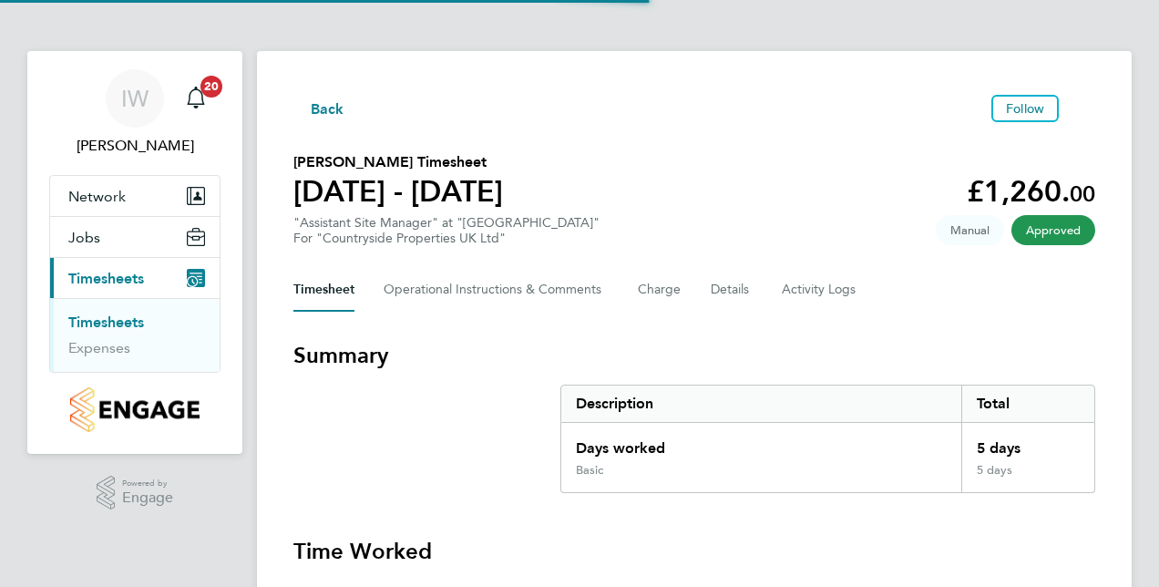  I want to click on span: IW, so click(135, 98).